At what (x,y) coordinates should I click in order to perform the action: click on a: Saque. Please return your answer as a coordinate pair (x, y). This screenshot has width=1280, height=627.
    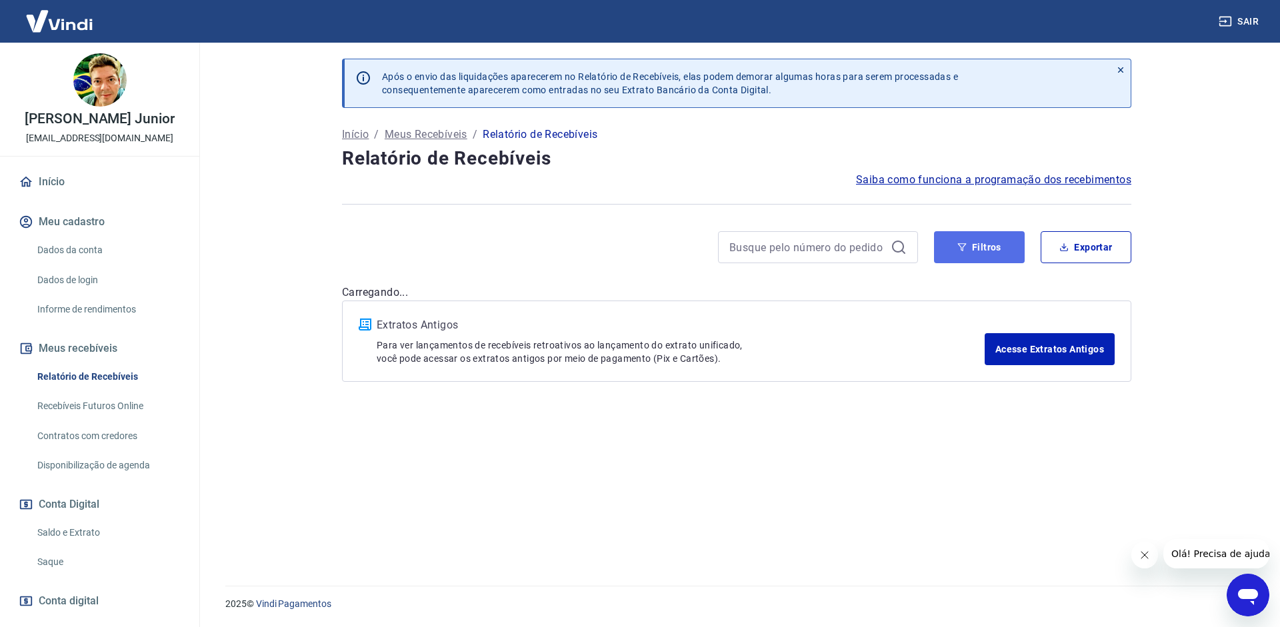
    Looking at the image, I should click on (107, 562).